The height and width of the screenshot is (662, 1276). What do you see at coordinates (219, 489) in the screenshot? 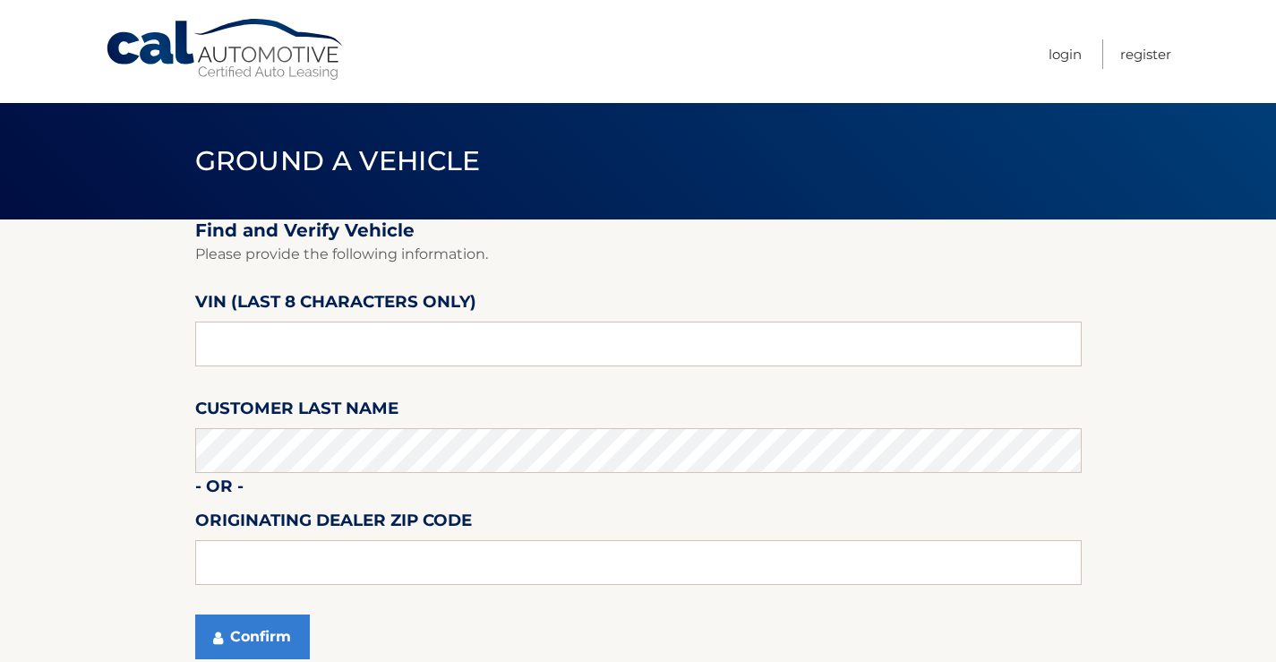
I see `label: - or -` at bounding box center [219, 489].